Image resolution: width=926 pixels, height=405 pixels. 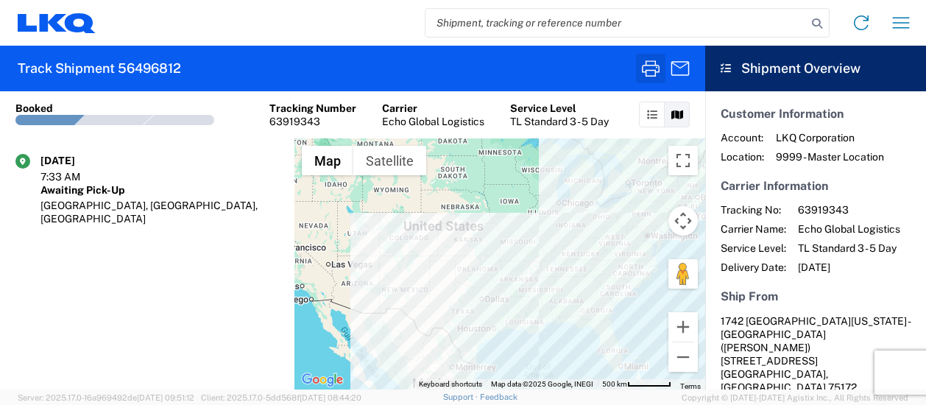 What do you see at coordinates (559, 108) in the screenshot?
I see `div: Service Level` at bounding box center [559, 108].